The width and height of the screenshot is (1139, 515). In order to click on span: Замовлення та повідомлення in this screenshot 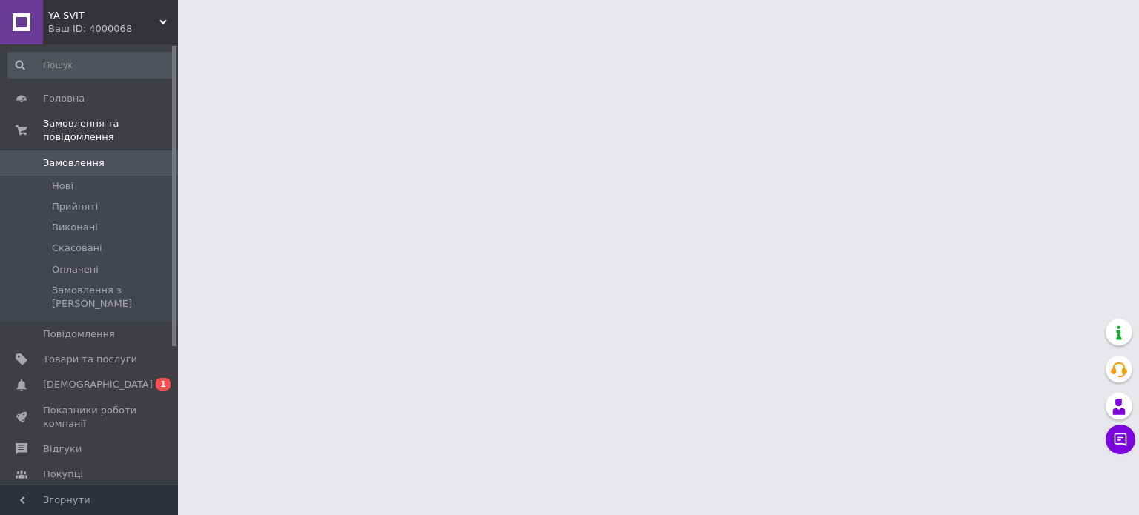, I will do `click(110, 130)`.